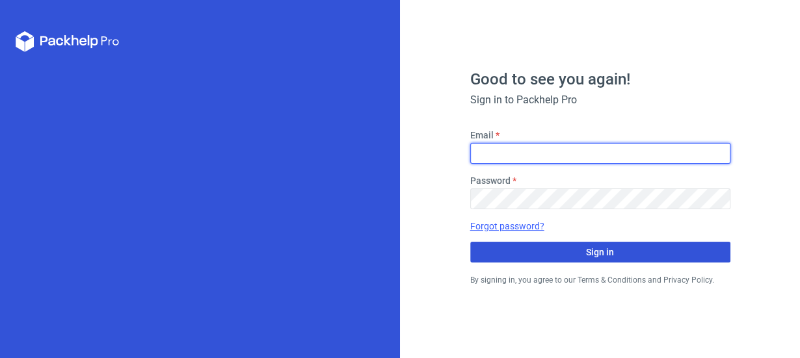  Describe the element at coordinates (600, 252) in the screenshot. I see `button: Sign in` at that location.